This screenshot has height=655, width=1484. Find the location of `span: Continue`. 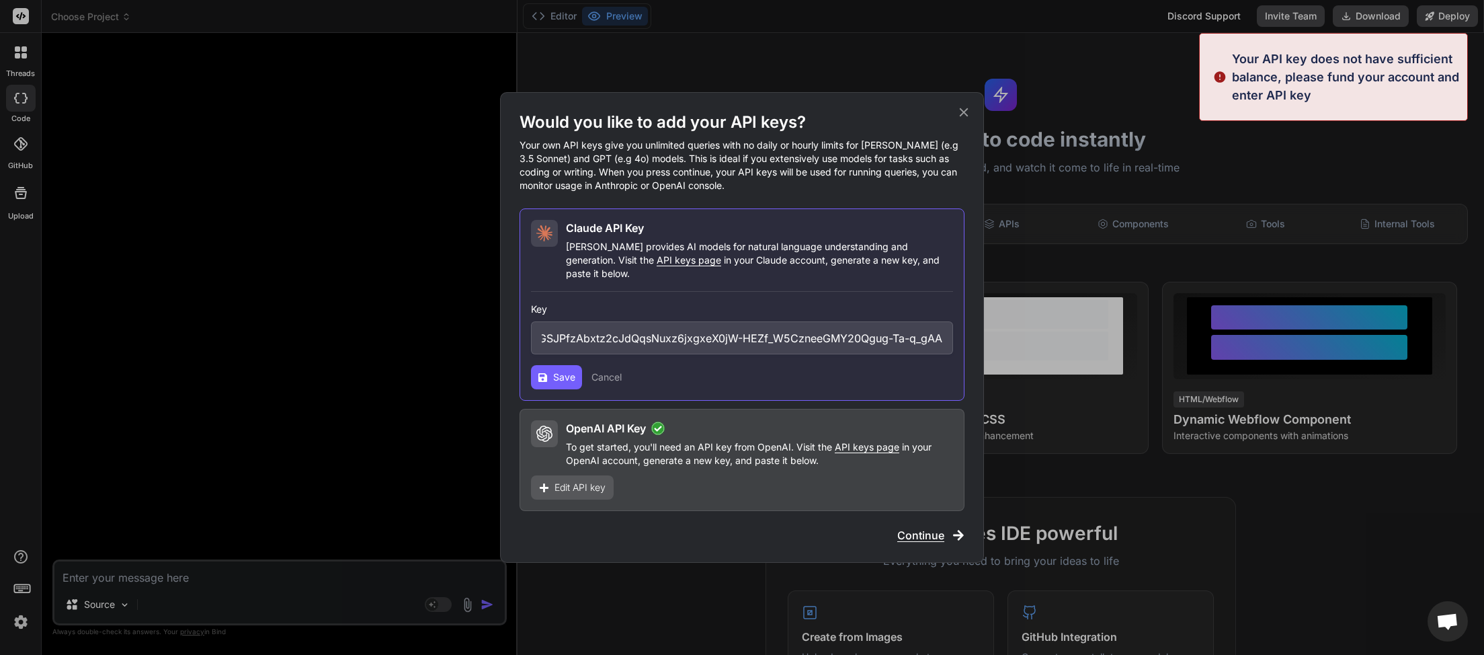

span: Continue is located at coordinates (921, 535).